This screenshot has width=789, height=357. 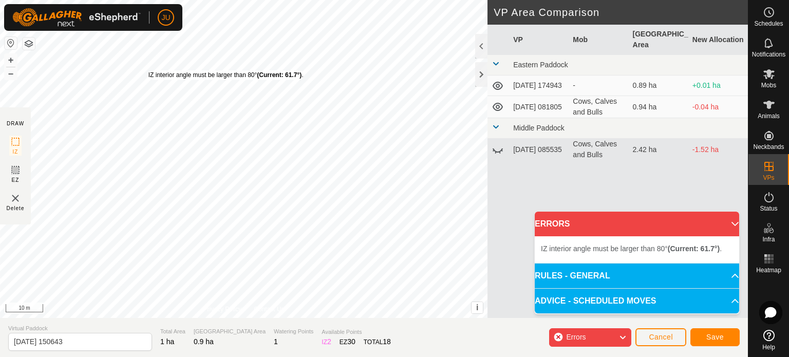 I want to click on th: New Allocation, so click(x=718, y=40).